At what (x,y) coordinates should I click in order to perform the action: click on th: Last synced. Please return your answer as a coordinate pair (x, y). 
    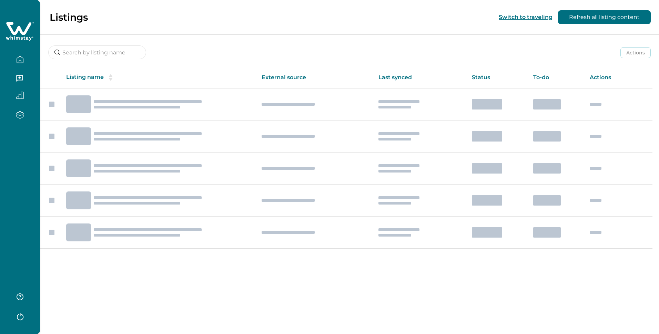
    Looking at the image, I should click on (419, 78).